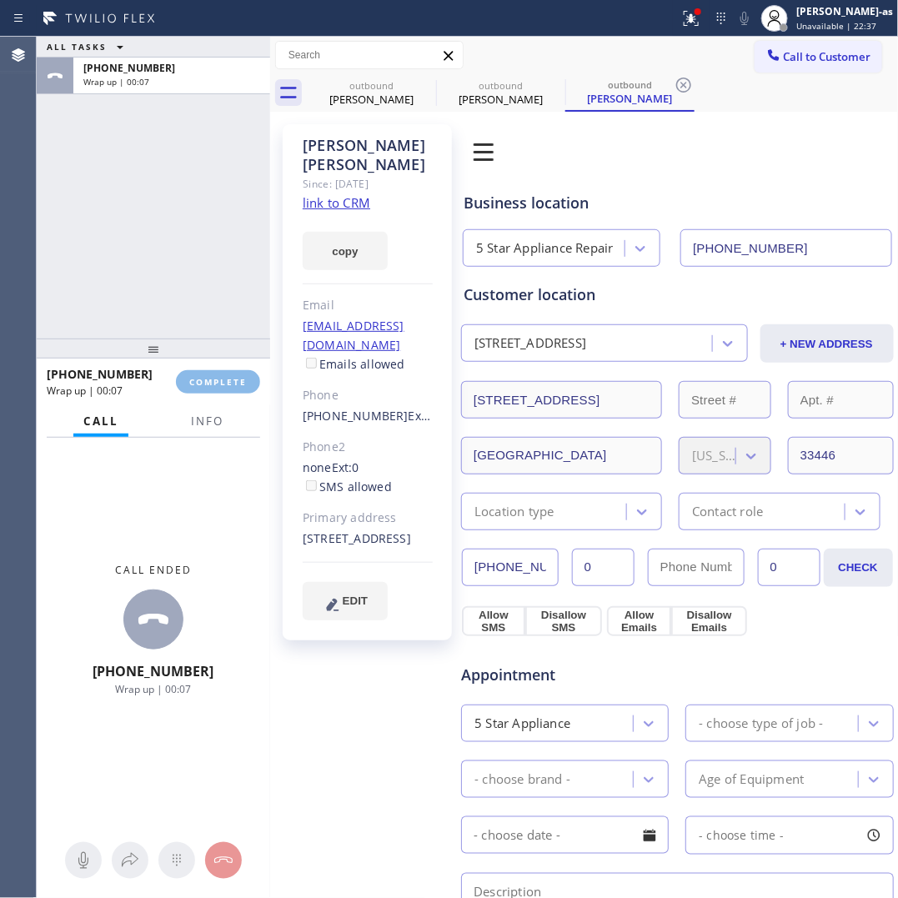 This screenshot has height=898, width=898. I want to click on div: - choose brand -, so click(522, 778).